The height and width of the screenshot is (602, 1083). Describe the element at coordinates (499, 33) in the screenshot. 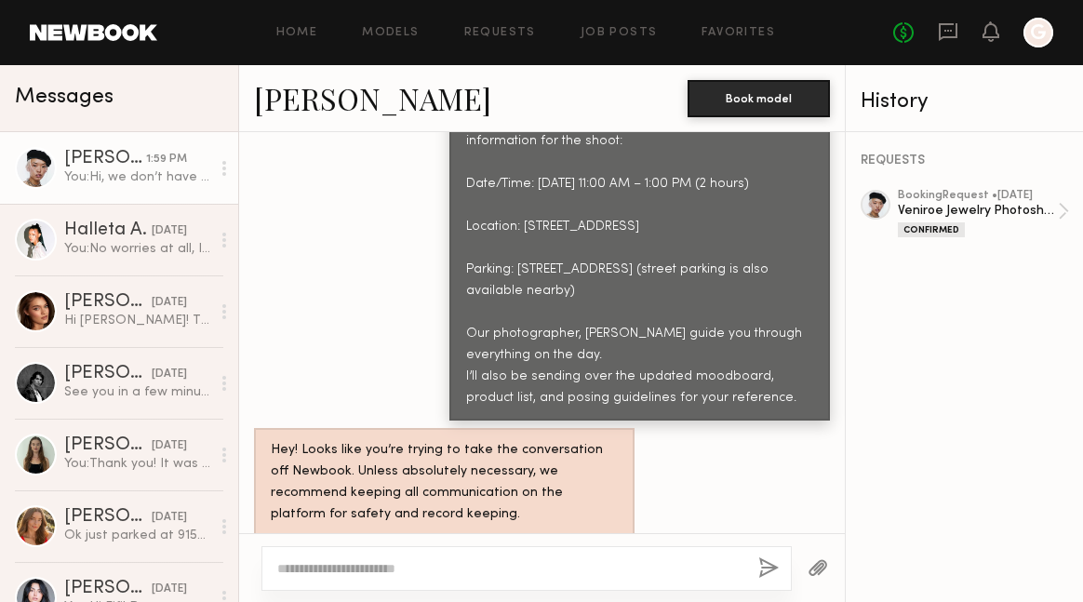

I see `a: Requests` at that location.